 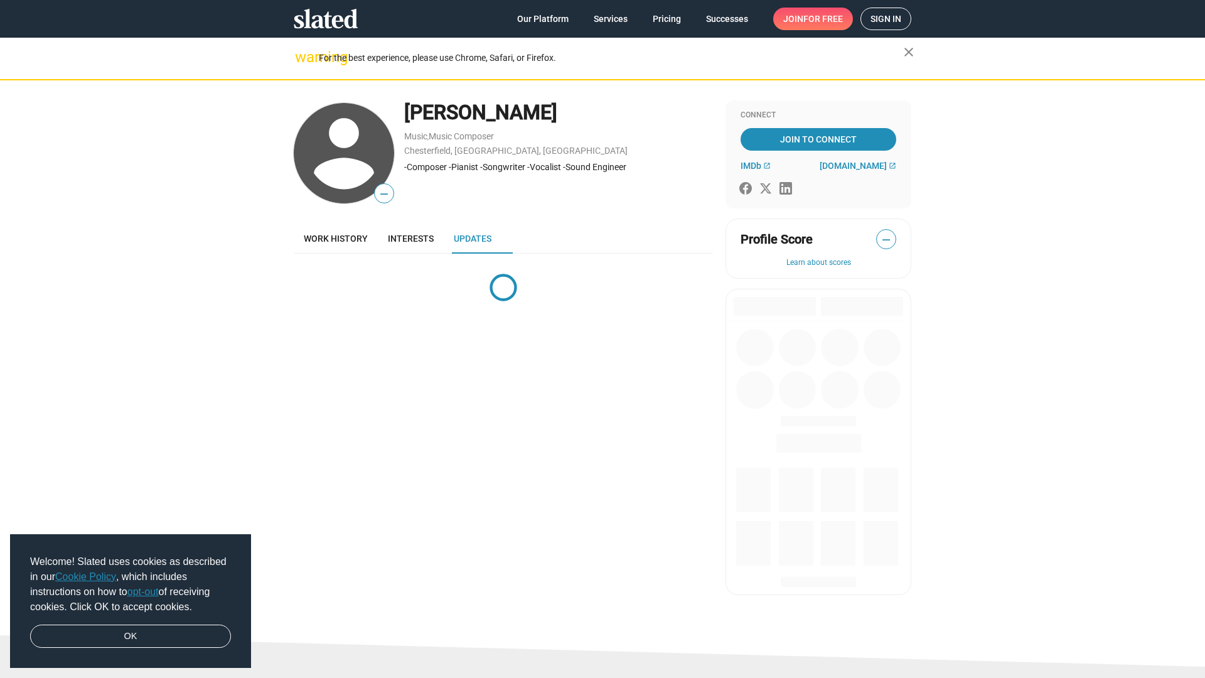 I want to click on a: Join To Connect, so click(x=818, y=139).